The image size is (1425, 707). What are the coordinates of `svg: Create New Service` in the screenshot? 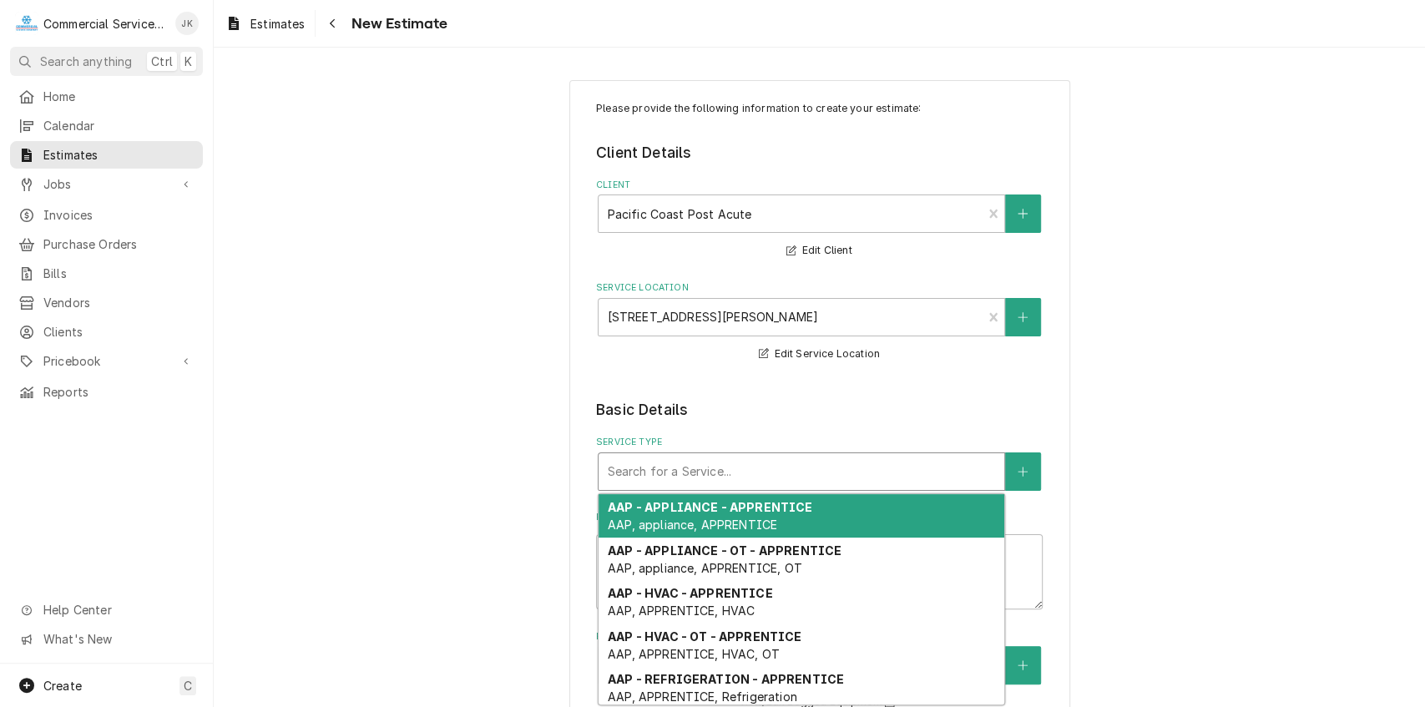 It's located at (1023, 472).